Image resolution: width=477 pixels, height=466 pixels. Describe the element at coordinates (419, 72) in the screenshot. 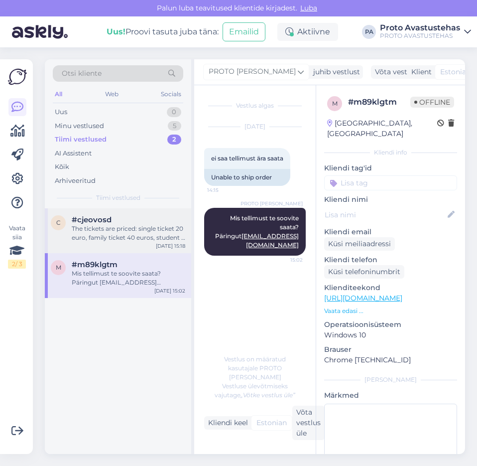

I see `div: Klient` at that location.